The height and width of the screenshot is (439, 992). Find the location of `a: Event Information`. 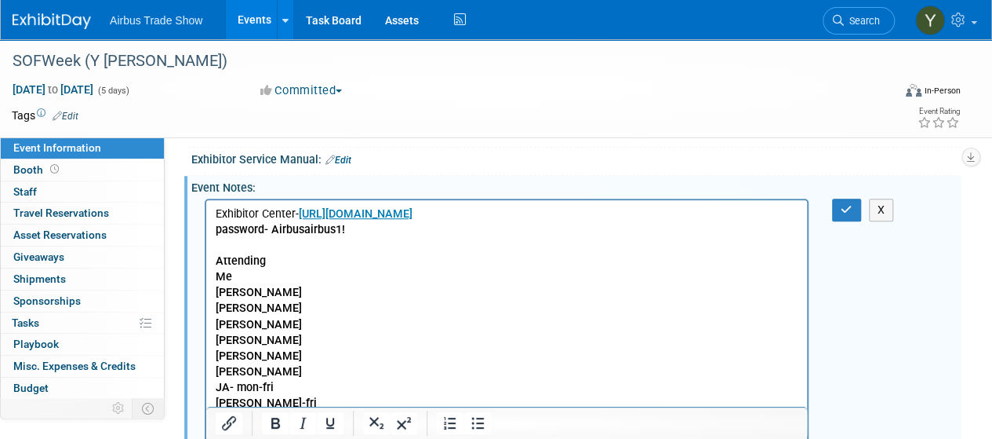

a: Event Information is located at coordinates (82, 148).